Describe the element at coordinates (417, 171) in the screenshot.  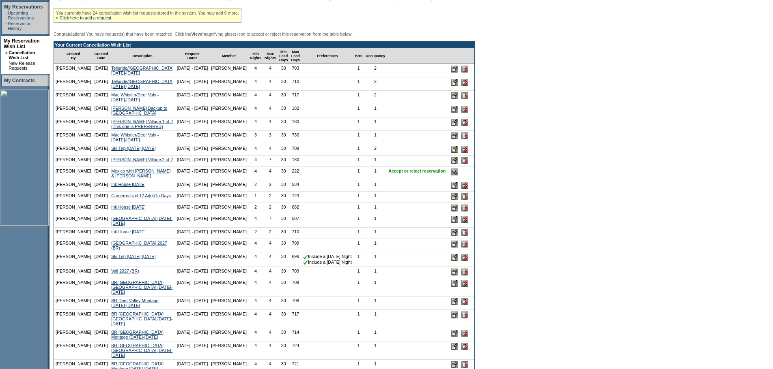
I see `nobr: Accept or reject reservation` at that location.